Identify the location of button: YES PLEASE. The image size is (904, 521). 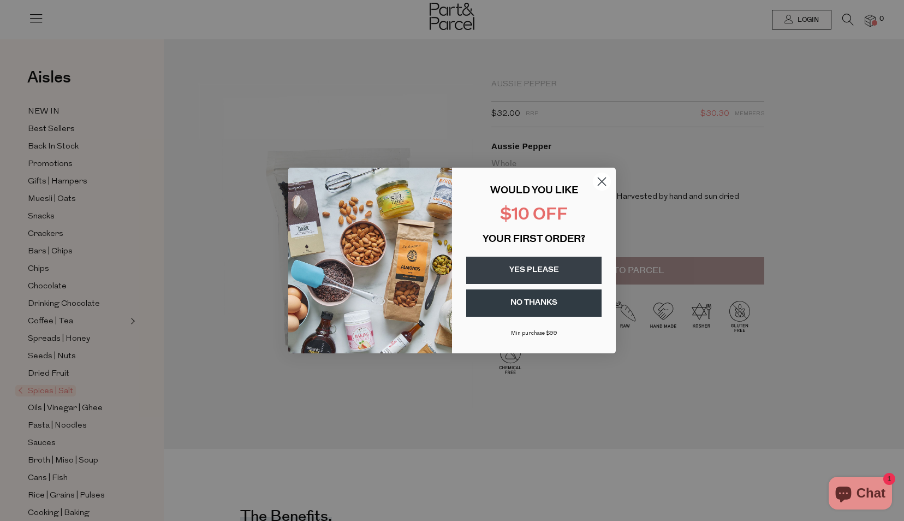
(534, 270).